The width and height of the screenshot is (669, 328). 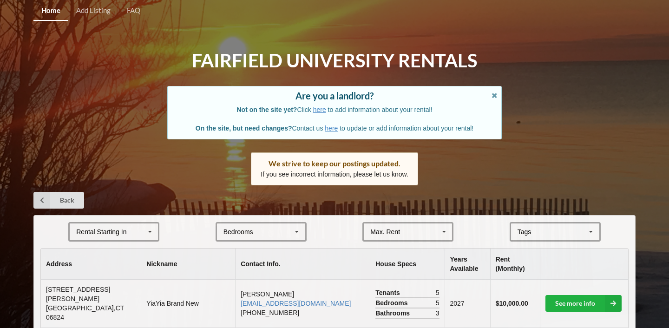 I want to click on b: Not on the site yet?, so click(x=267, y=110).